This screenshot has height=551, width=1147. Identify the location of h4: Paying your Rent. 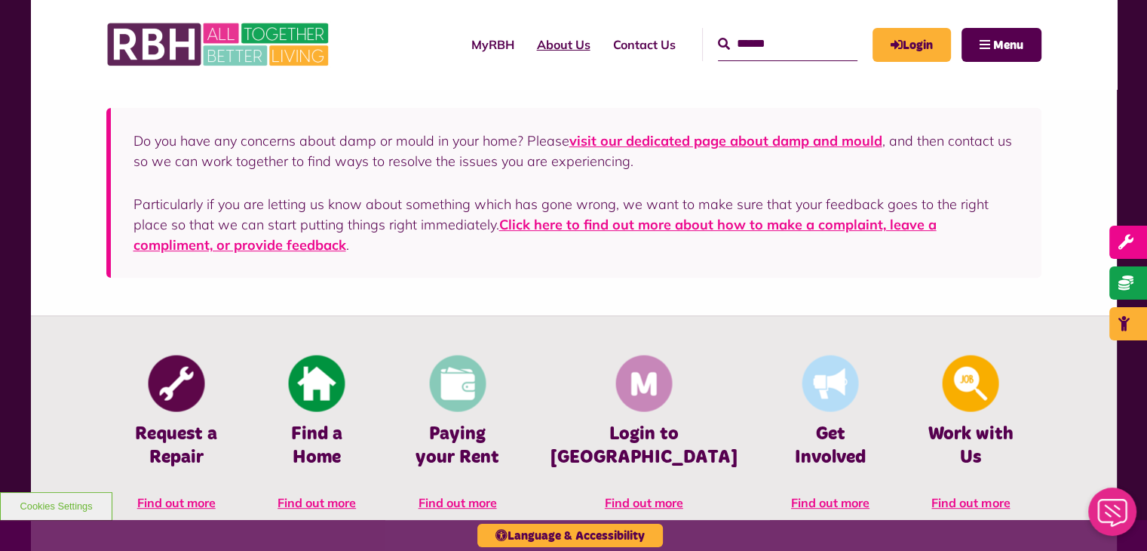
(457, 446).